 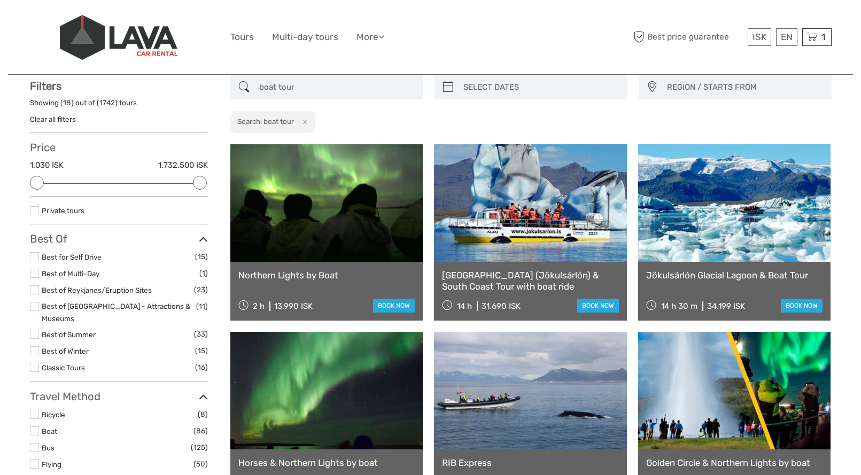 What do you see at coordinates (744, 87) in the screenshot?
I see `span: REGION / STARTS FROM` at bounding box center [744, 87].